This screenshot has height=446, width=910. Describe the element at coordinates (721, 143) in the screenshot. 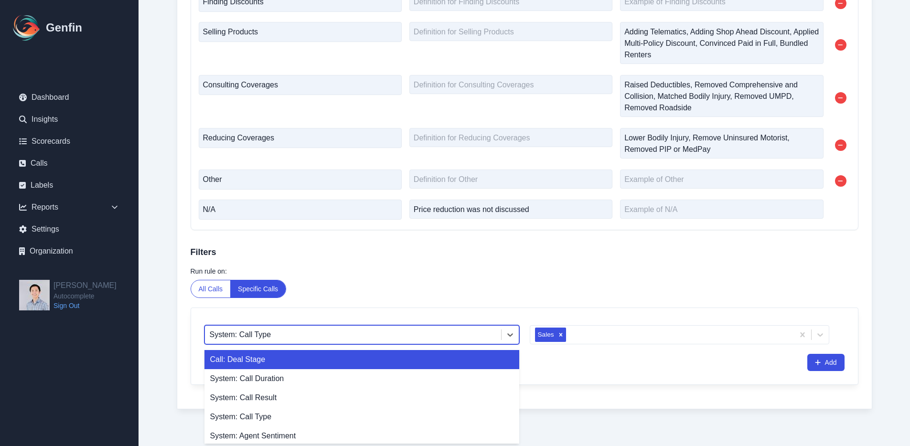

I see `textarea: Lower Bodily Injury, Remove Uninsured Motorist, Removed PIP or MedPay` at that location.